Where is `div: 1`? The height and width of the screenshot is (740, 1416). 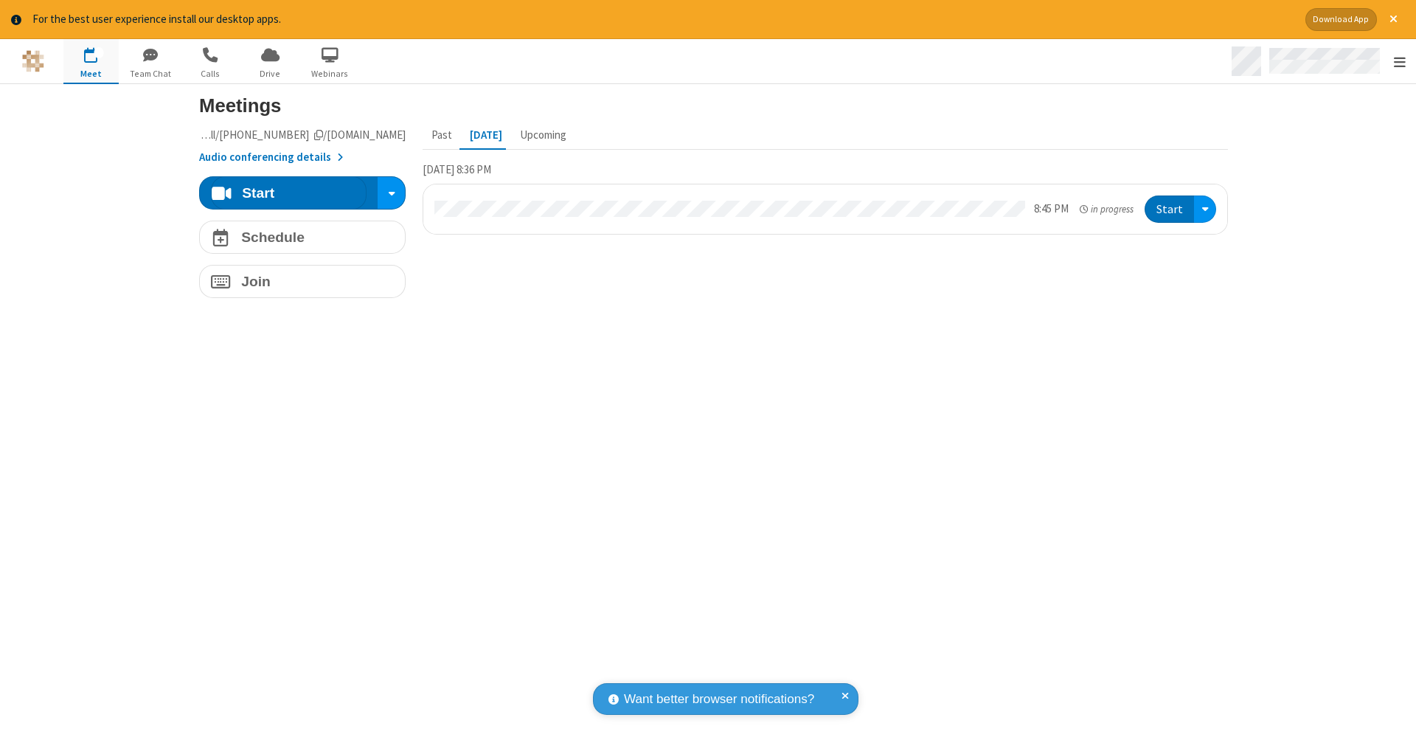 div: 1 is located at coordinates (99, 52).